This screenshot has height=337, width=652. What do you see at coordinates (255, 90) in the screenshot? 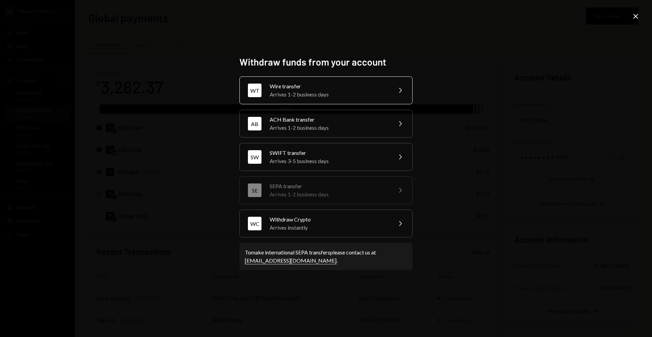
I see `div: WT` at bounding box center [255, 90].